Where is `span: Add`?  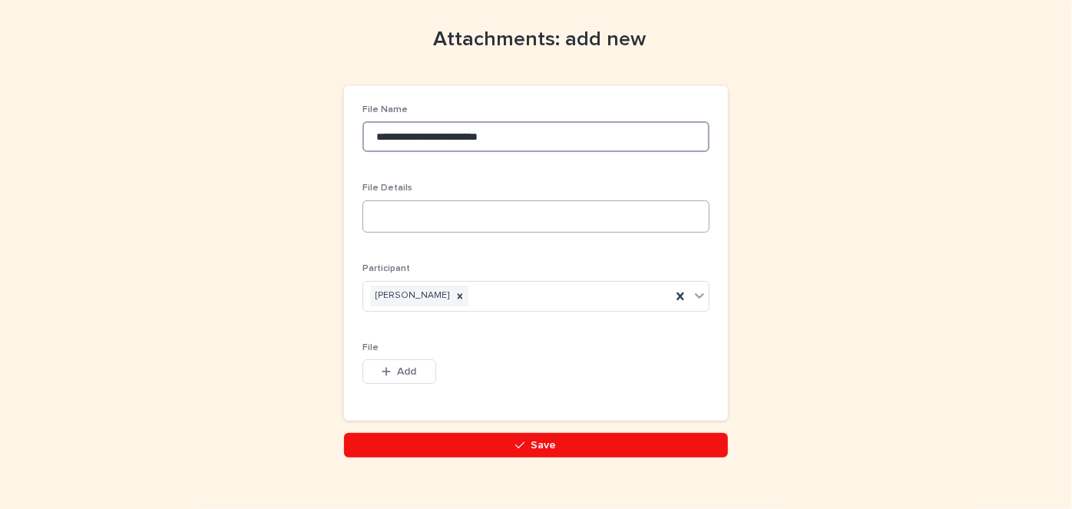
span: Add is located at coordinates (407, 372).